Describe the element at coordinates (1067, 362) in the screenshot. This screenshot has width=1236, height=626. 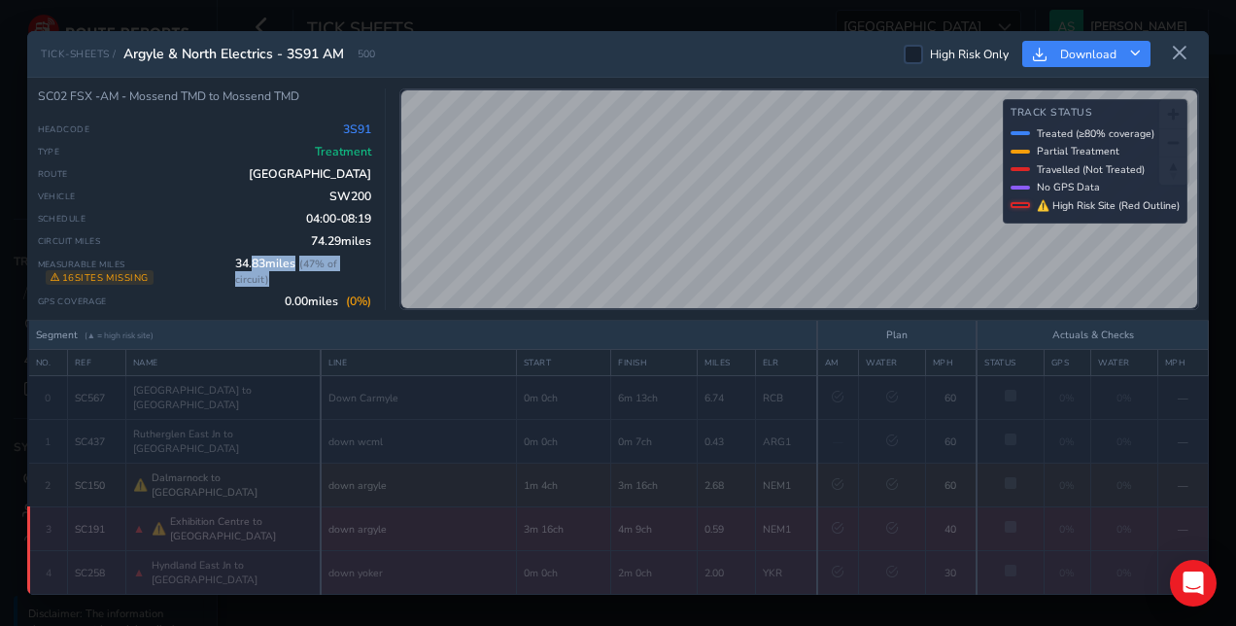
I see `th: GPS` at that location.